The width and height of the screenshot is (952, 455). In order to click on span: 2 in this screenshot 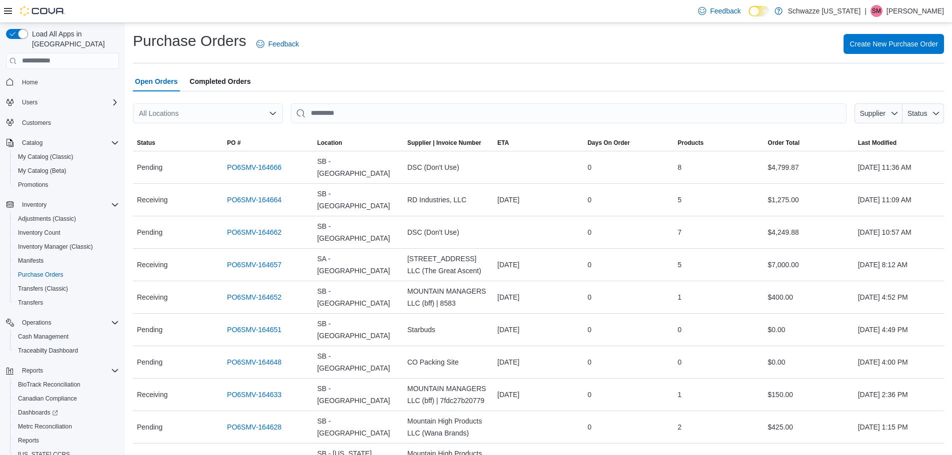, I will do `click(680, 427)`.